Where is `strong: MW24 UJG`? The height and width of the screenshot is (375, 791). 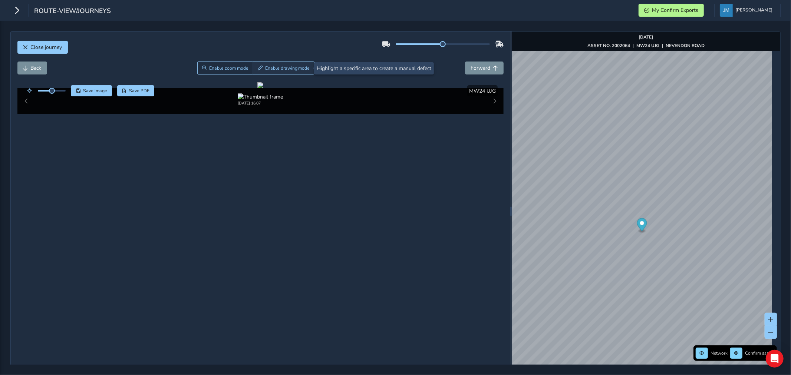 strong: MW24 UJG is located at coordinates (648, 46).